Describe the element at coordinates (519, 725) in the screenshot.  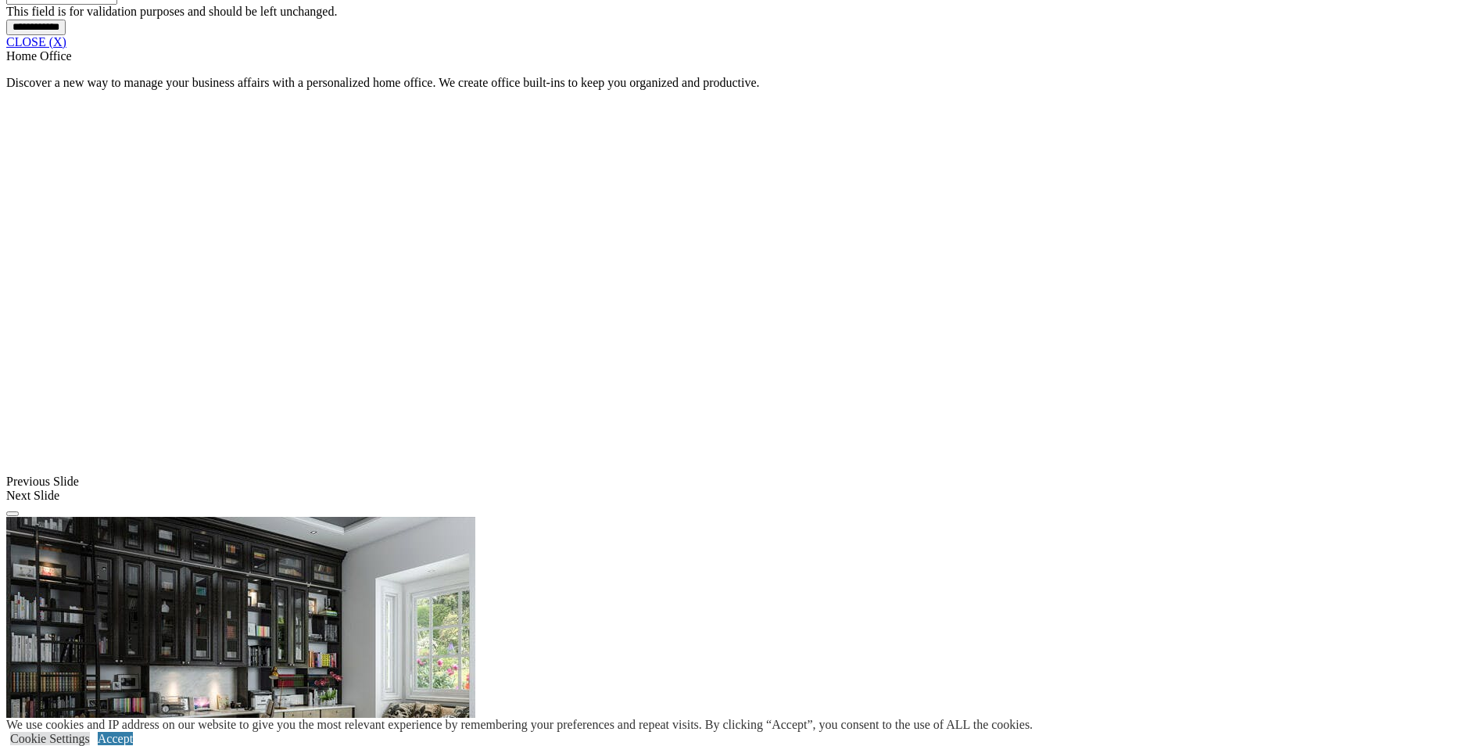
I see `div: We use cookies and IP address on our website to give you the most relevant experience by remember...` at that location.